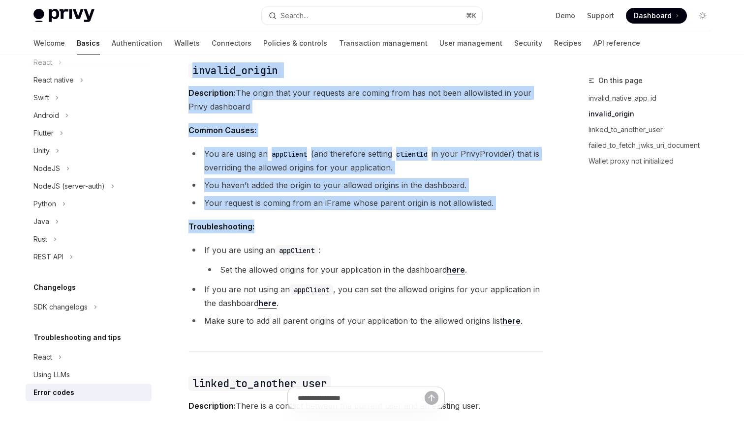  I want to click on h5: Changelogs, so click(55, 288).